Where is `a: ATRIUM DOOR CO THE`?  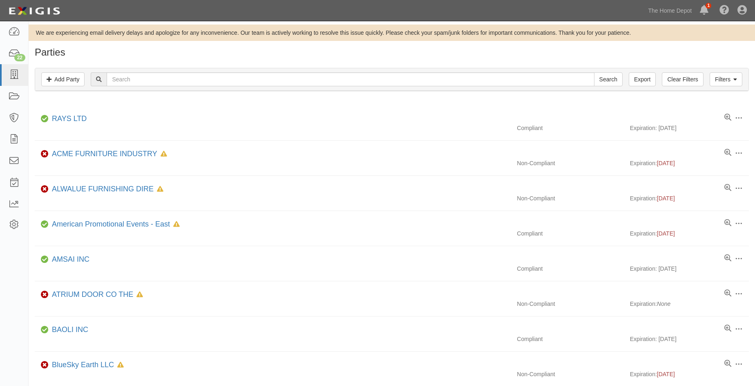
a: ATRIUM DOOR CO THE is located at coordinates (92, 294).